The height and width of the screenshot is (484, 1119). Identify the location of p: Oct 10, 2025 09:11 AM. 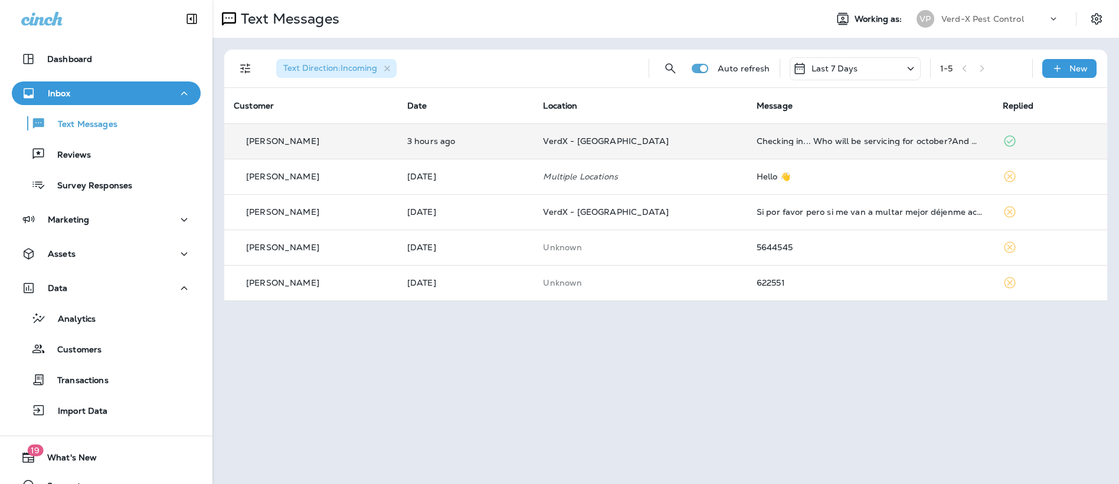
(466, 177).